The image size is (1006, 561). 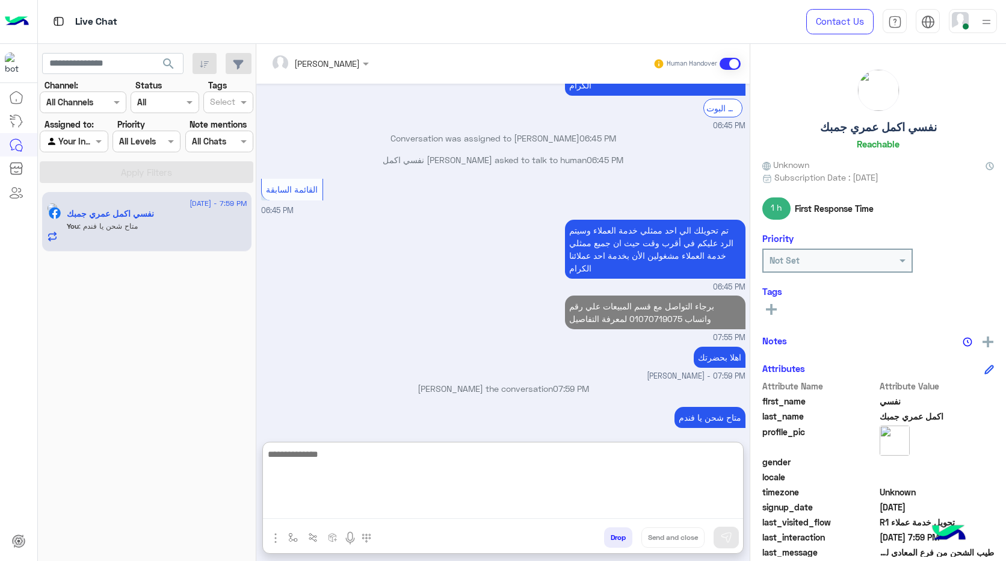 I want to click on img: Logo, so click(x=17, y=22).